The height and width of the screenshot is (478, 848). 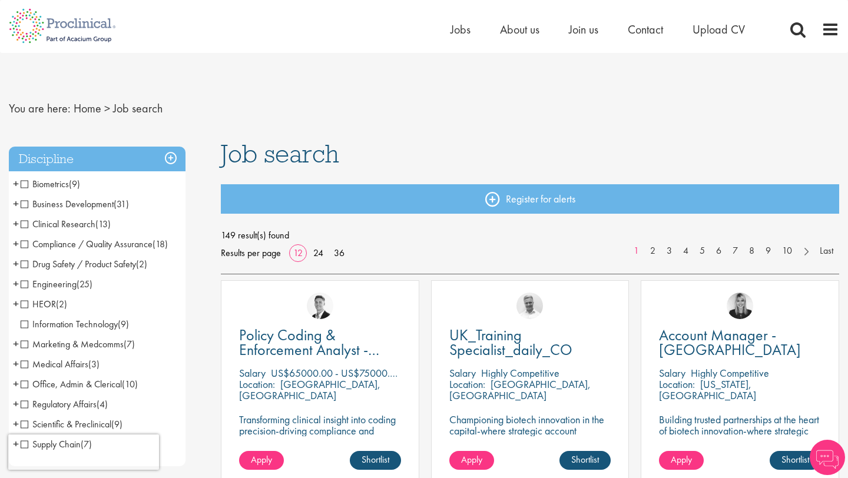 I want to click on span: (7), so click(x=129, y=344).